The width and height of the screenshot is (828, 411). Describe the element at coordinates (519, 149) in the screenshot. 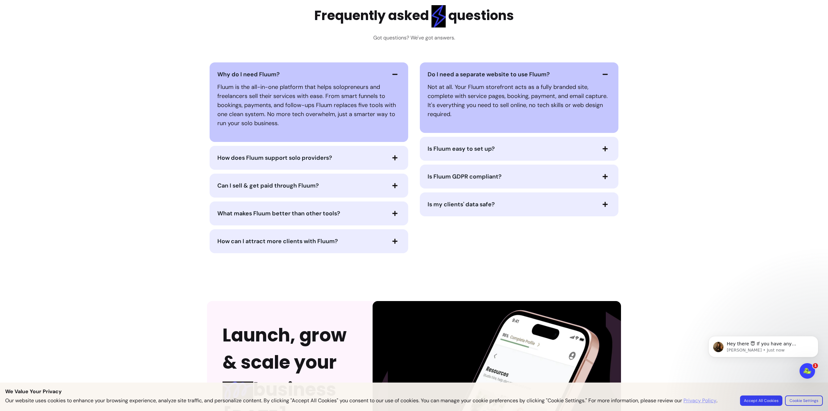

I see `button: Is Fluum easy to set up?` at that location.